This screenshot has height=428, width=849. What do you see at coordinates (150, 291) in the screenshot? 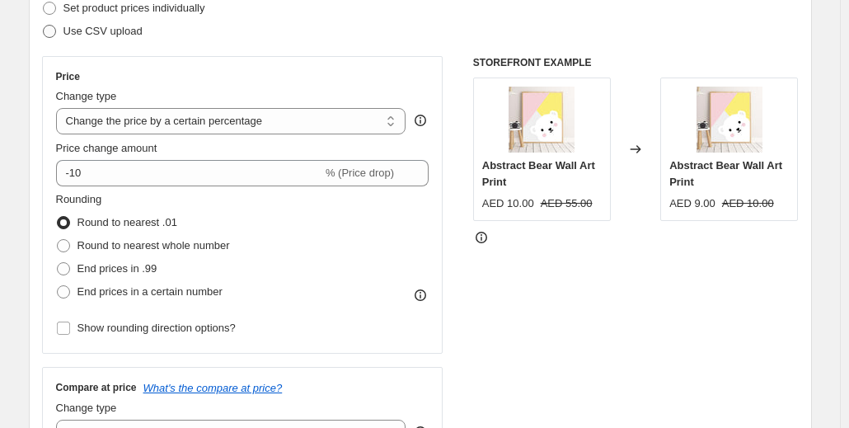
I see `span: End prices in a certain number` at bounding box center [150, 291].